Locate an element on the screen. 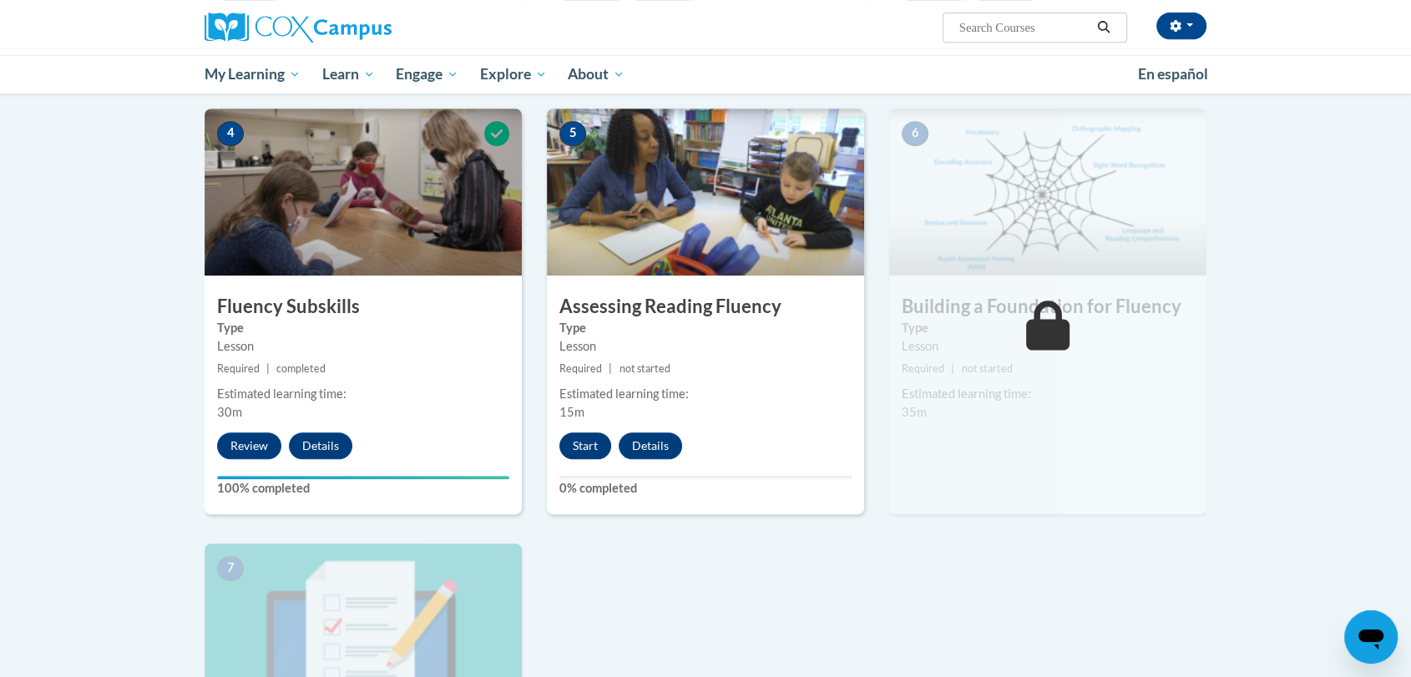  a: My Learning is located at coordinates (252, 74).